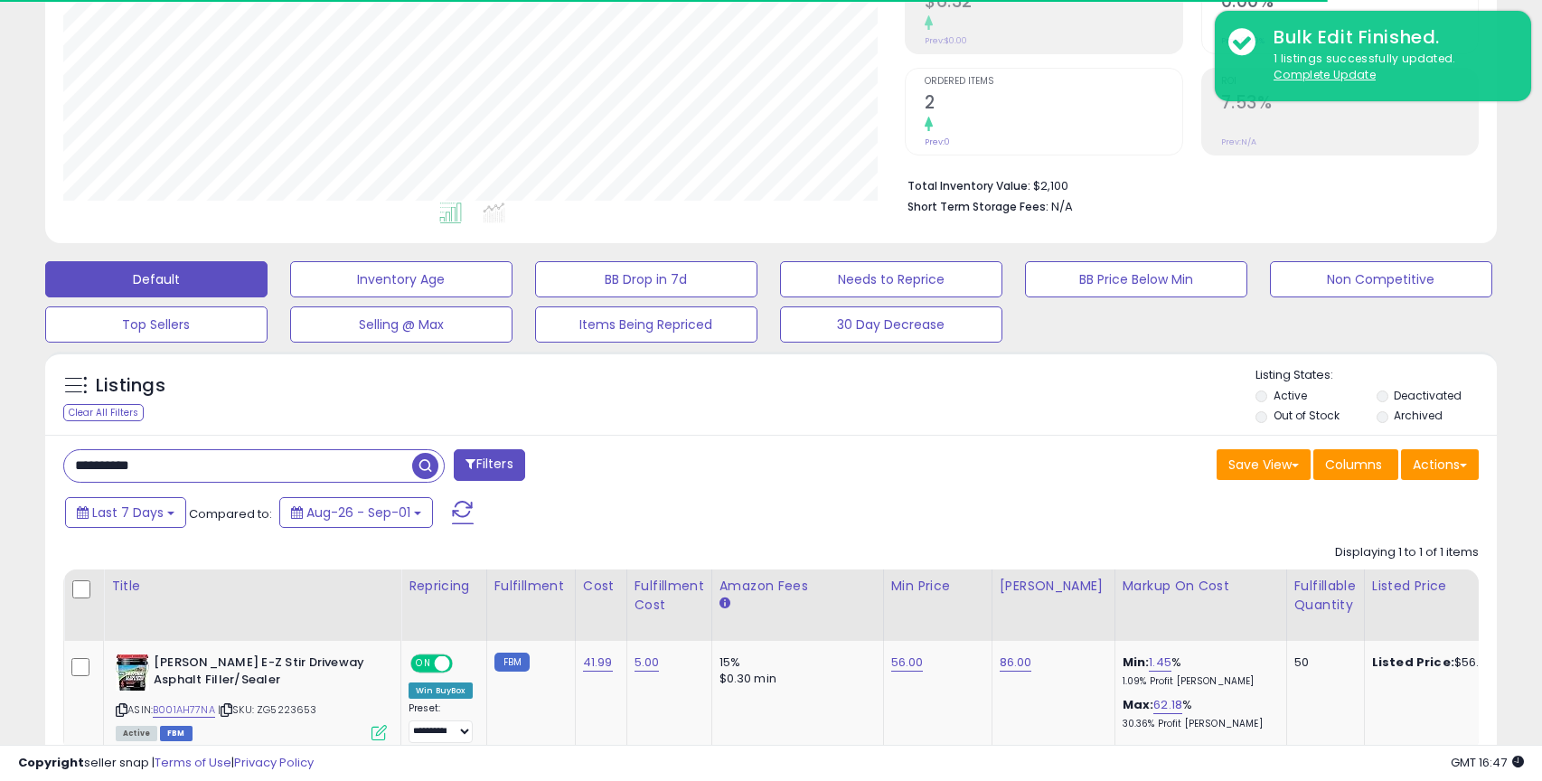  I want to click on div: $56.00, so click(1448, 663).